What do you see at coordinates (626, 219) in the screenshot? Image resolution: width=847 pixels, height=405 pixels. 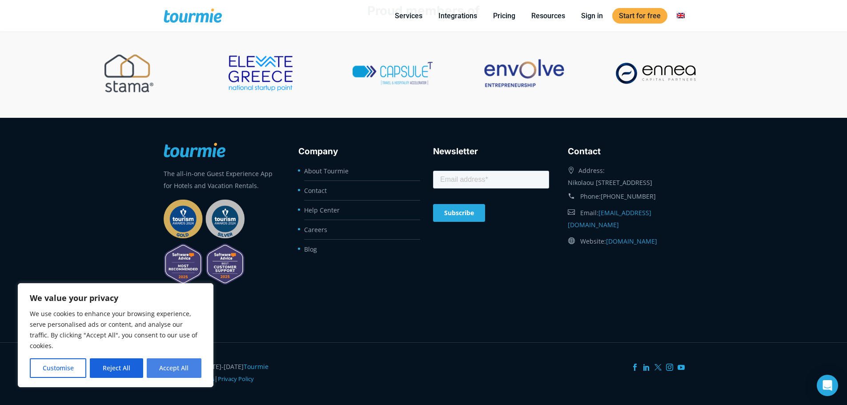 I see `div: Email:` at bounding box center [626, 219].